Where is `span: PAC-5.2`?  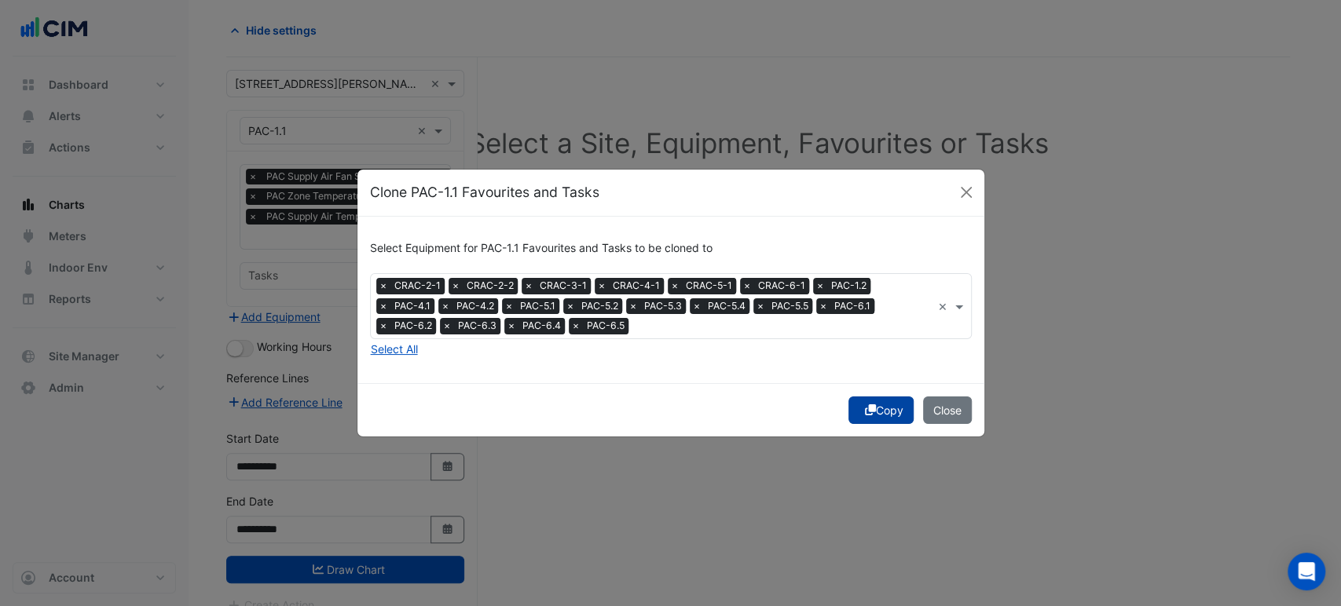
span: PAC-5.2 is located at coordinates (599, 306).